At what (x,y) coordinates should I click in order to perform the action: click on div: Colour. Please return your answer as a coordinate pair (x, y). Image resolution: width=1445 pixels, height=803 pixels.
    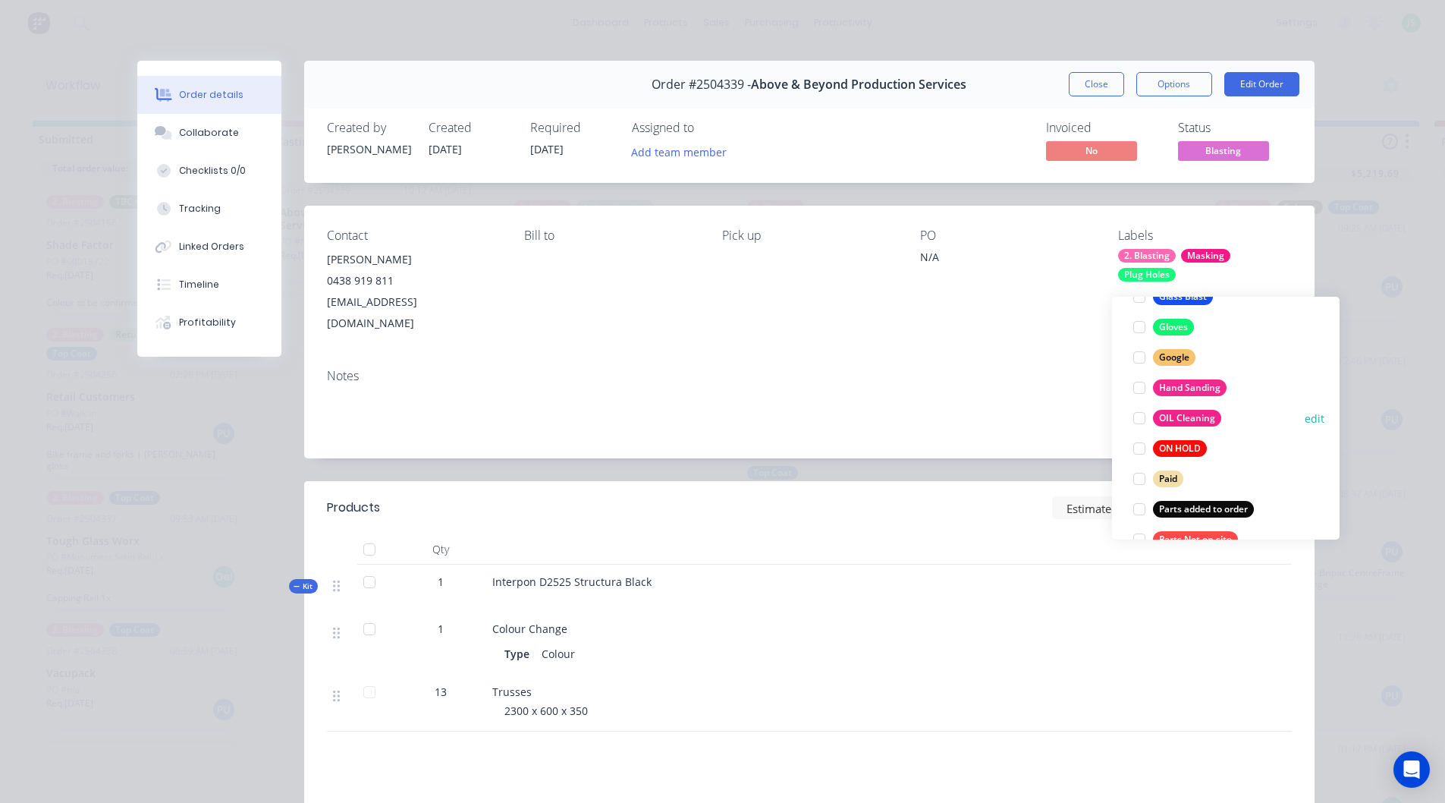
    Looking at the image, I should click on (558, 653).